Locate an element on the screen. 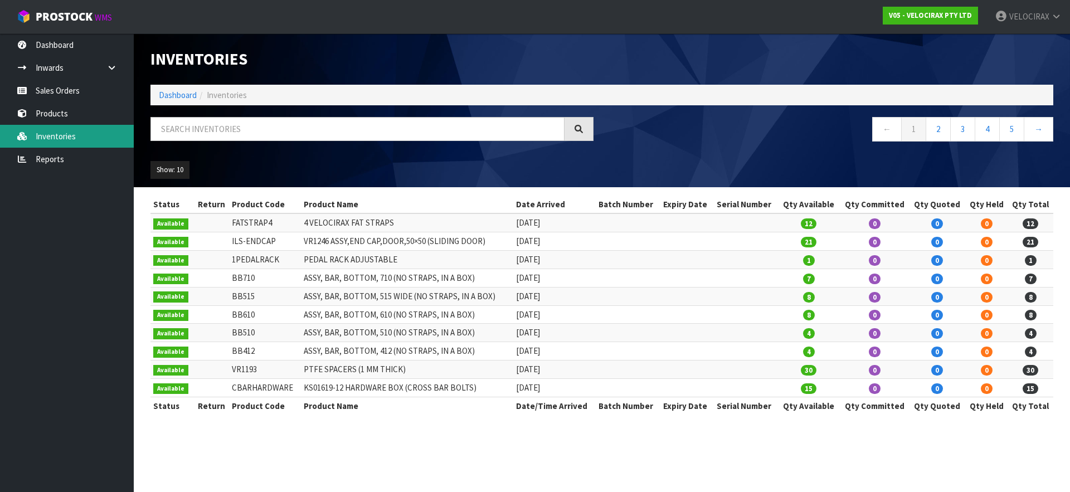  h1: Inventories is located at coordinates (372, 59).